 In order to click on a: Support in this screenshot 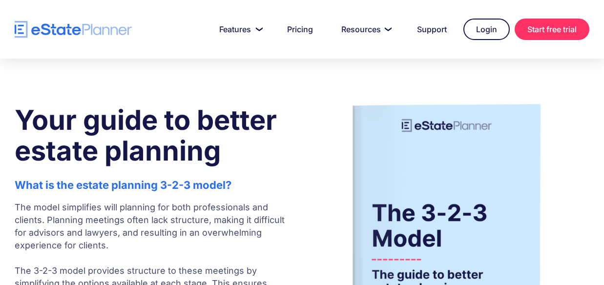, I will do `click(432, 29)`.